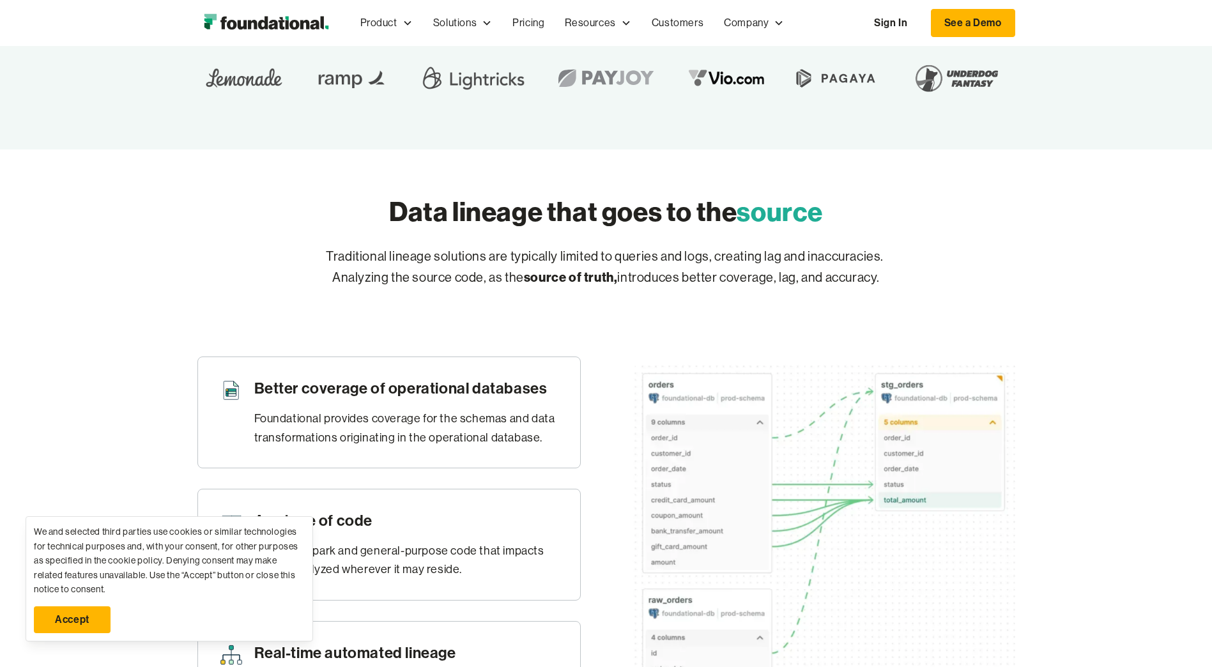  Describe the element at coordinates (607, 267) in the screenshot. I see `p: Traditional lineage solutions are typically limited to queries and logs, creating lag and inaccur...` at that location.